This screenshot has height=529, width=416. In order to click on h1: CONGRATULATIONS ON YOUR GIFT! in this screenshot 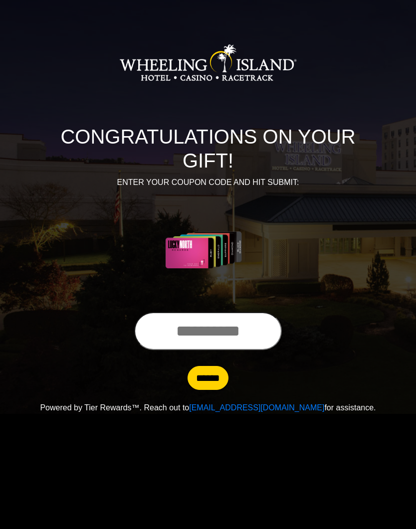, I will do `click(208, 149)`.